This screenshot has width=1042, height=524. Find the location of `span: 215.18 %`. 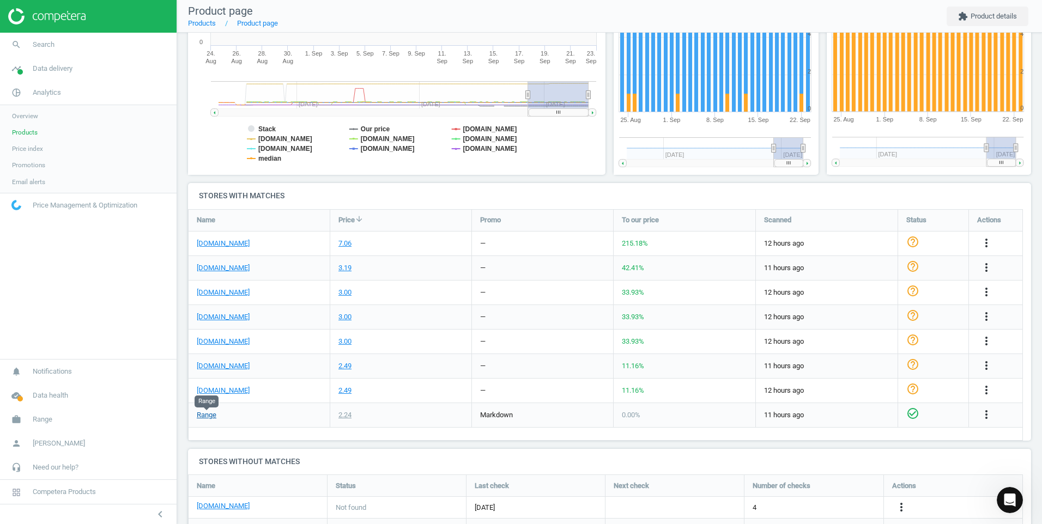

span: 215.18 % is located at coordinates (635, 243).